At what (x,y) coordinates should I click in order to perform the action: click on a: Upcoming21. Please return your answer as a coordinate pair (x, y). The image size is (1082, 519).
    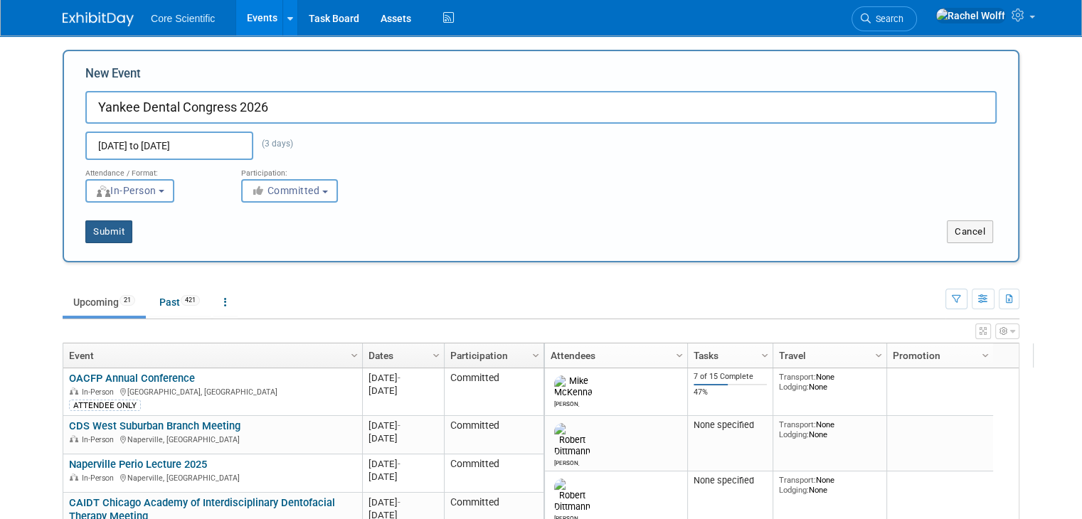
    Looking at the image, I should click on (104, 302).